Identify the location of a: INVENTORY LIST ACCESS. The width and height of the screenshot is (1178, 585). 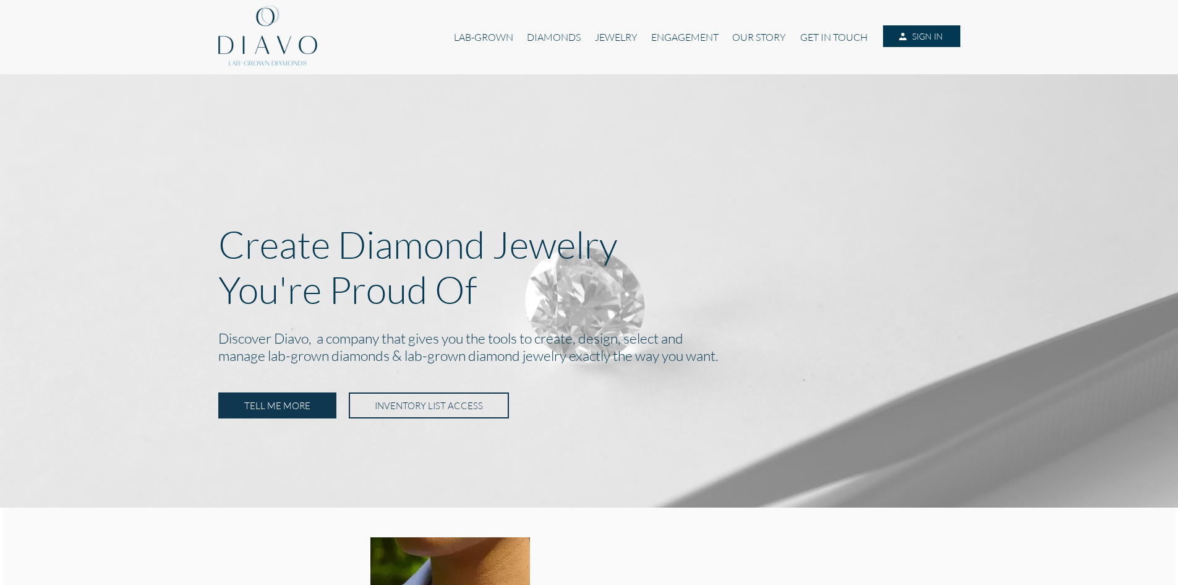
(429, 405).